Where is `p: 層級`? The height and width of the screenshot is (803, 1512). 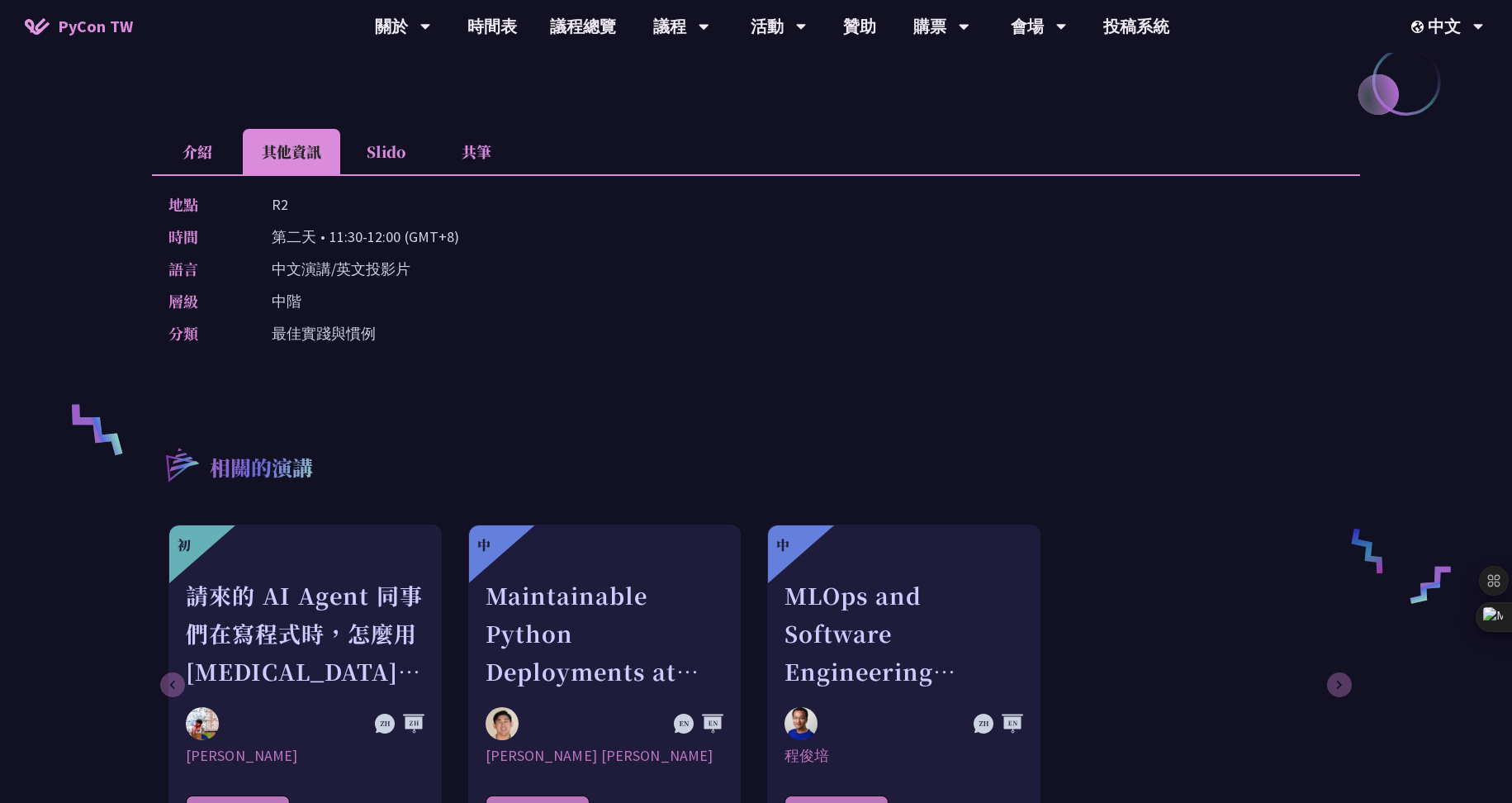 p: 層級 is located at coordinates (203, 301).